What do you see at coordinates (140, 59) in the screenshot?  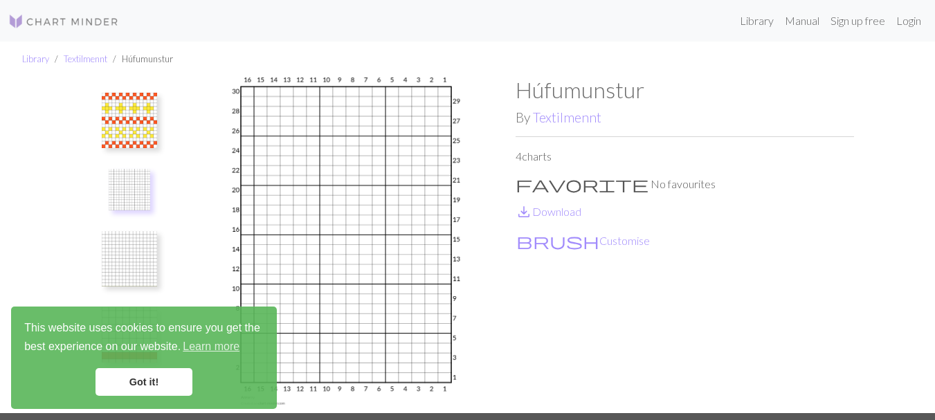 I see `li: Húfumunstur` at bounding box center [140, 59].